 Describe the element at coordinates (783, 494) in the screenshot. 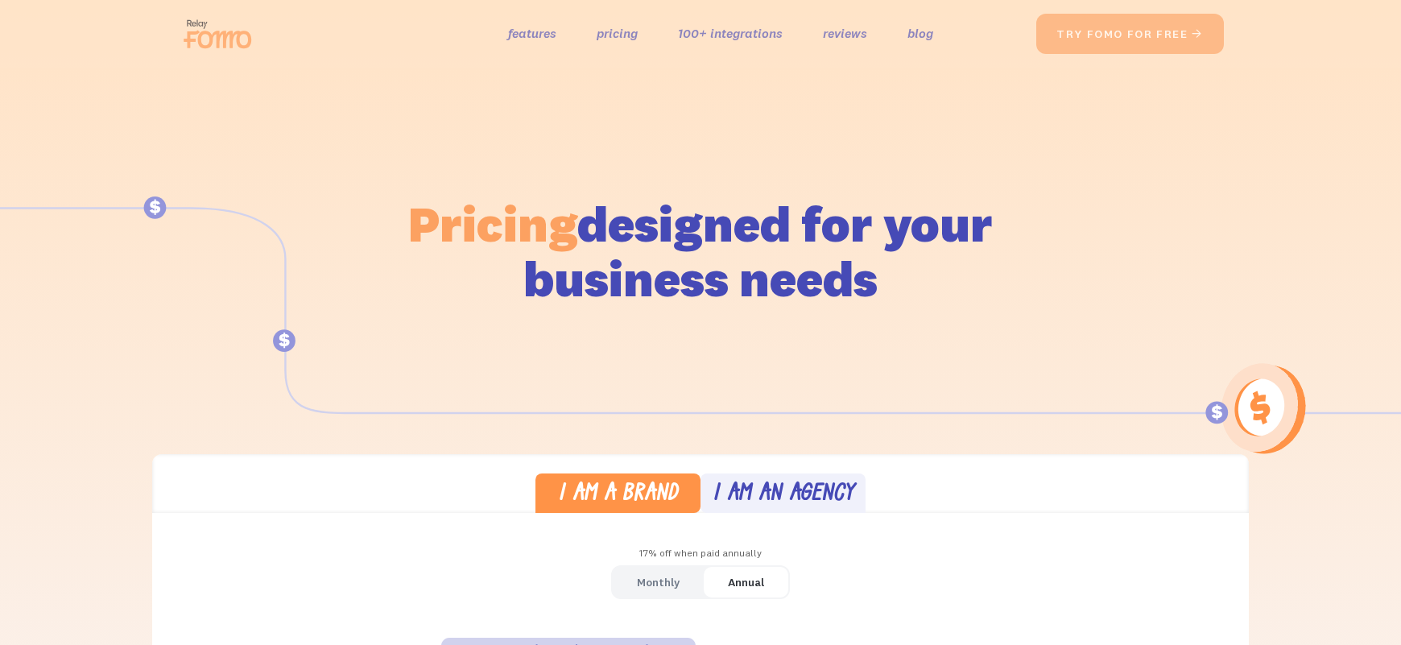

I see `div: I am an agency` at that location.